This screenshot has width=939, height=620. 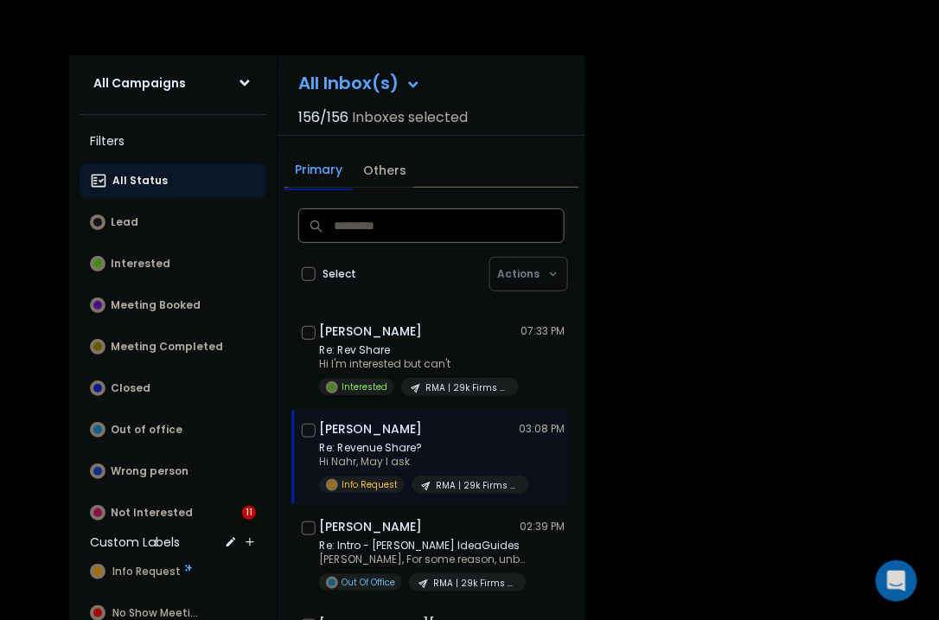 I want to click on p: Re: Revenue Share?, so click(x=423, y=448).